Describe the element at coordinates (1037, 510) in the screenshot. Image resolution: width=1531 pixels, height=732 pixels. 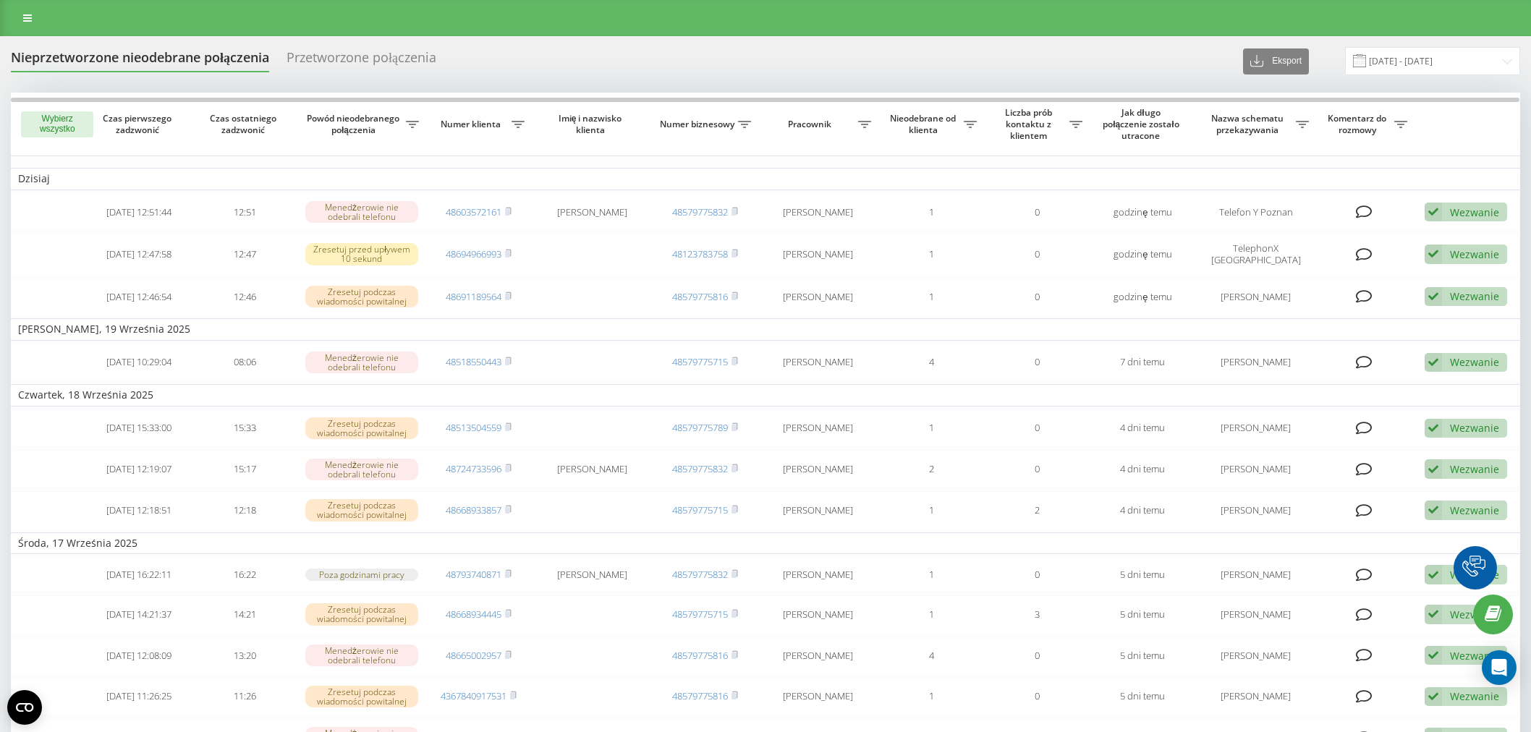
I see `td: 2` at that location.